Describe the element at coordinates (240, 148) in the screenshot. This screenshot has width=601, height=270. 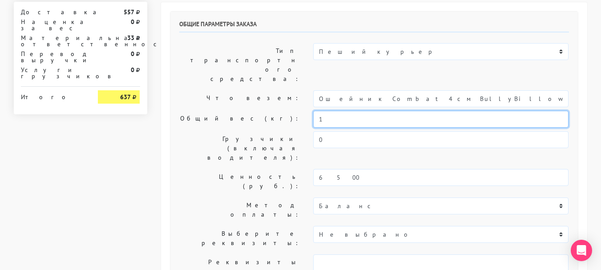
I see `label: Грузчики (включая водителя):` at that location.